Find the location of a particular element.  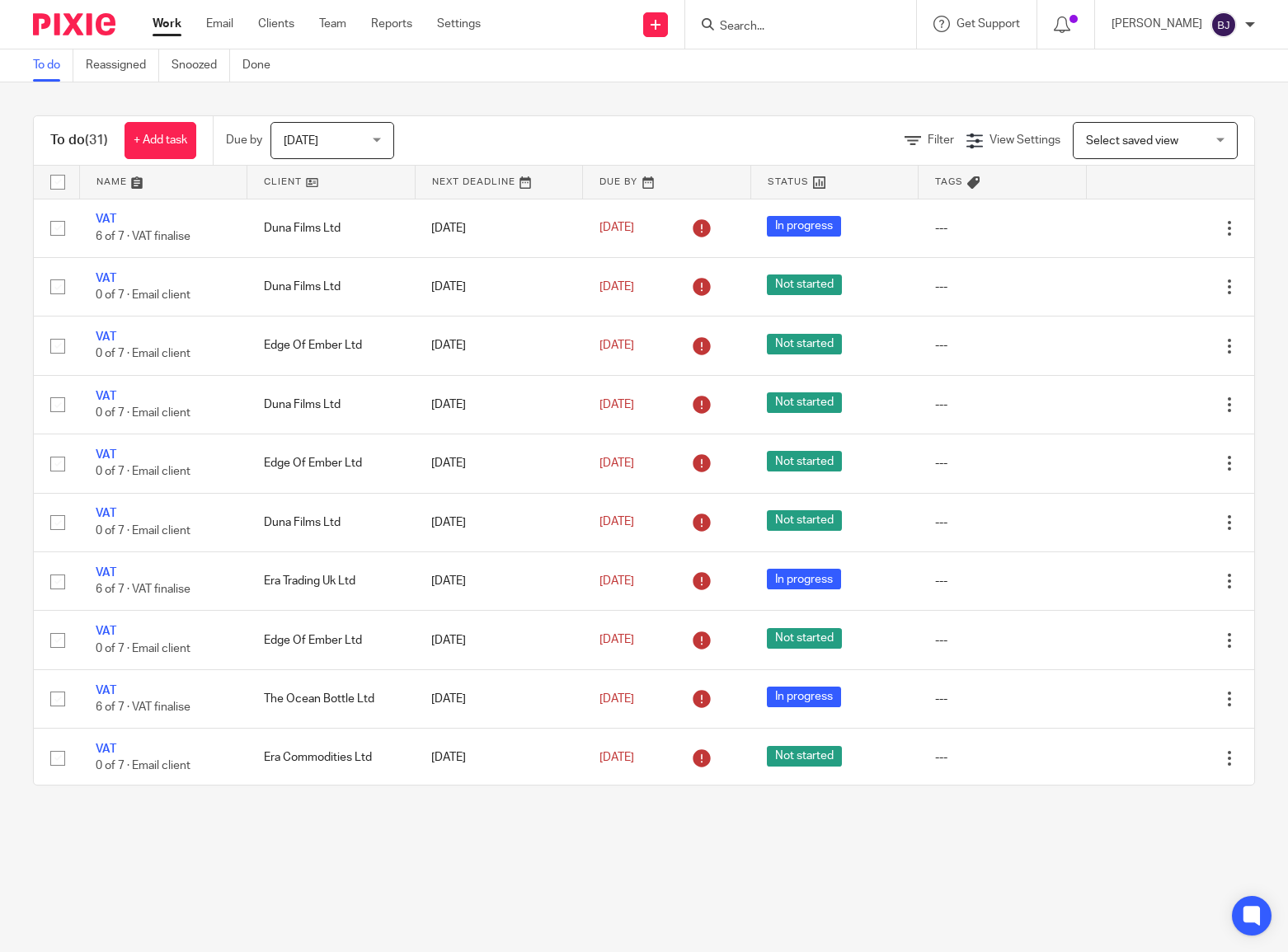

img: svg%3E is located at coordinates (1224, 25).